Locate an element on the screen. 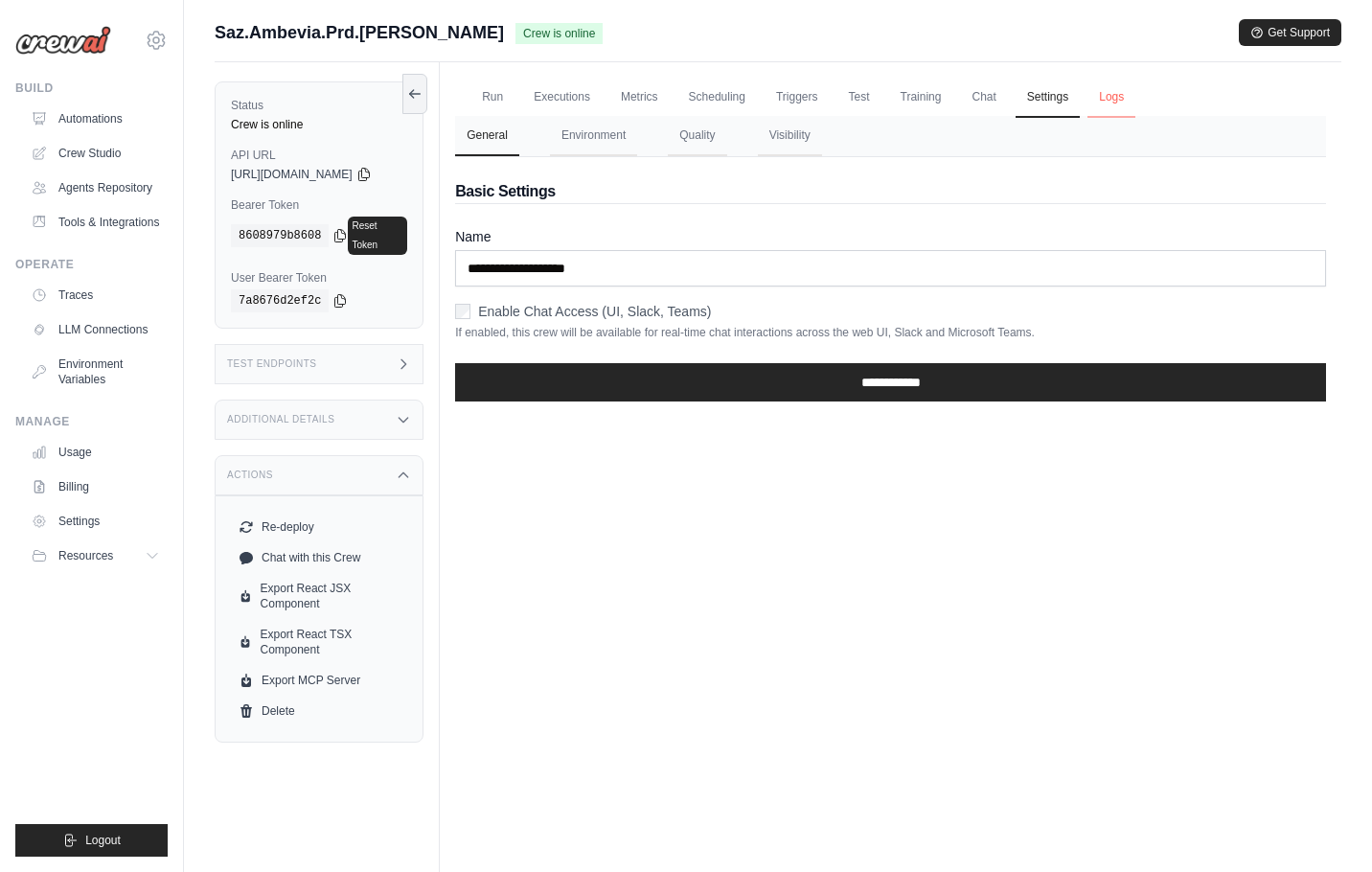 This screenshot has width=1372, height=872. a: Usage is located at coordinates (95, 453).